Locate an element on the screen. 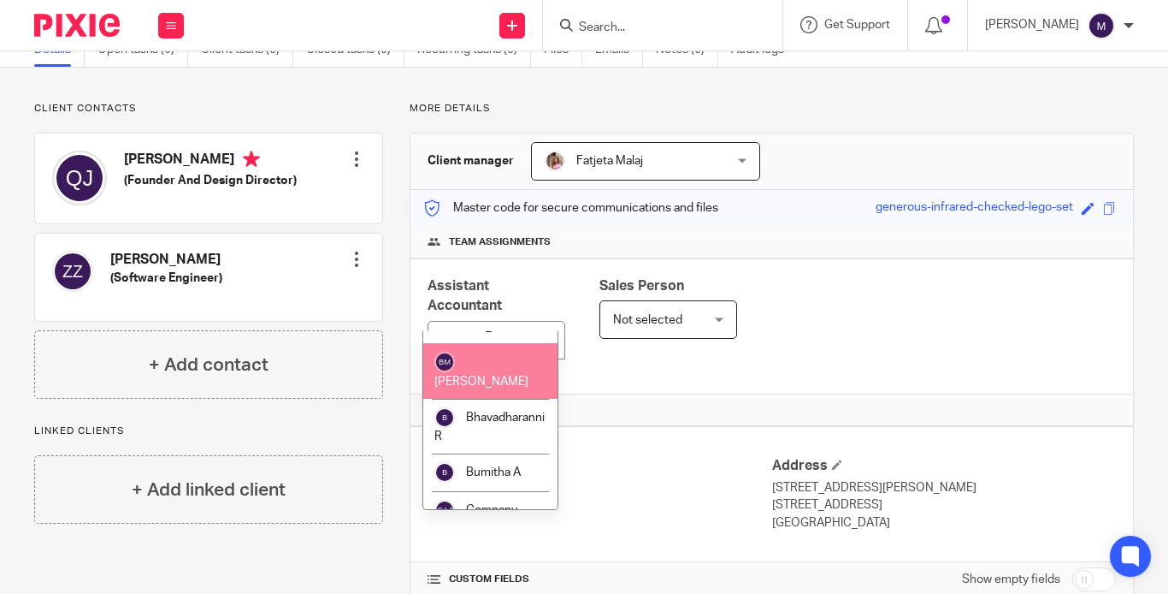 The image size is (1168, 594). span: Company Secretary At Jump Accounting is located at coordinates (485, 528).